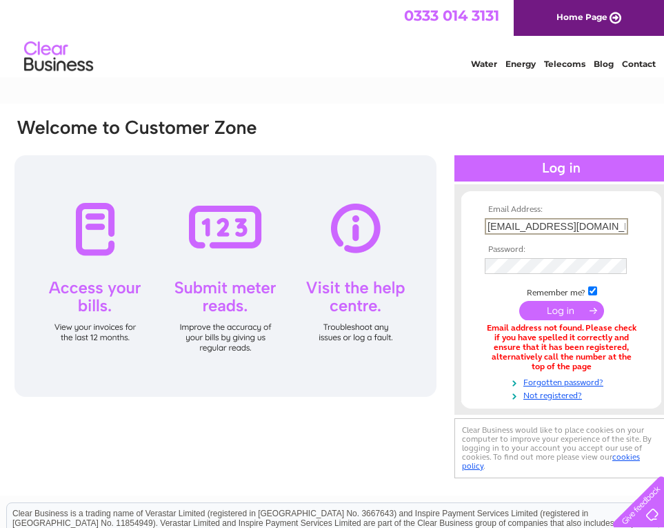  I want to click on a: Blog, so click(603, 63).